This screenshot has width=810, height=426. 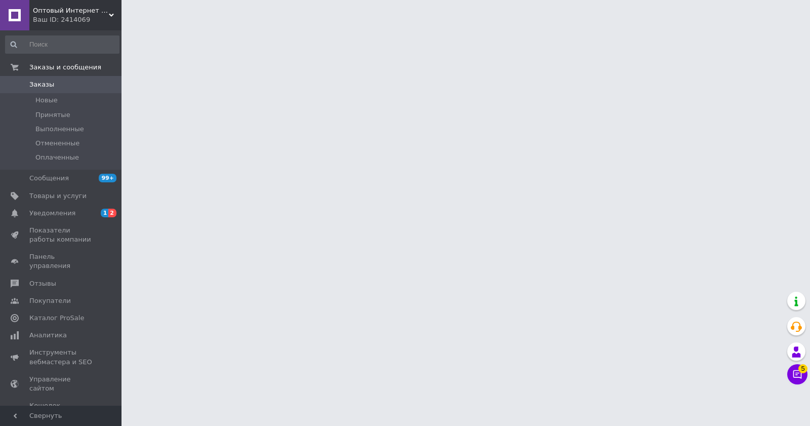 I want to click on span: Показатели работы компании, so click(x=61, y=235).